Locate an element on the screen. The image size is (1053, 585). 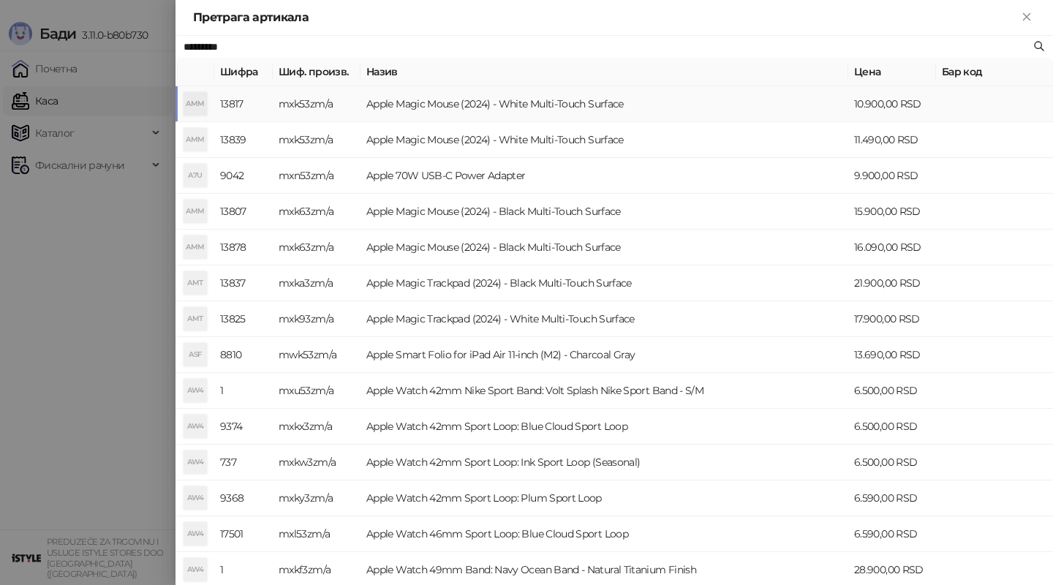
td: Apple Watch 42mm Nike Sport Band: Volt Splash Nike Sport Band - S/M is located at coordinates (604, 390).